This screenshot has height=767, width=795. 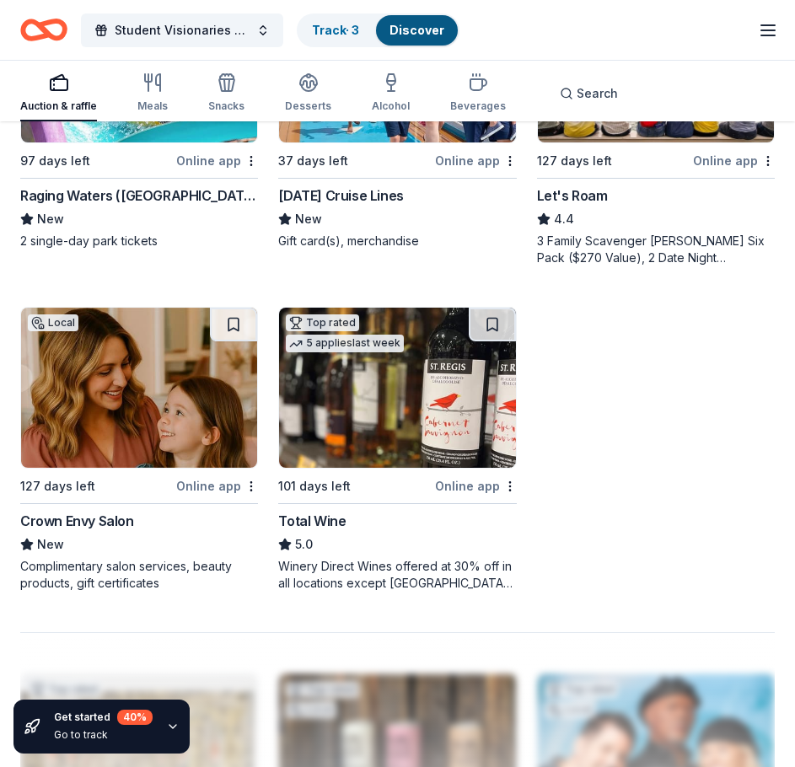 What do you see at coordinates (226, 94) in the screenshot?
I see `button: Snacks` at bounding box center [226, 94].